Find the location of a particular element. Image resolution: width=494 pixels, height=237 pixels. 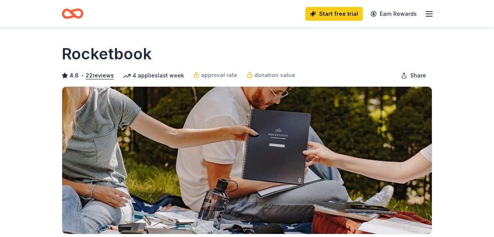

span: donation value is located at coordinates (275, 75).